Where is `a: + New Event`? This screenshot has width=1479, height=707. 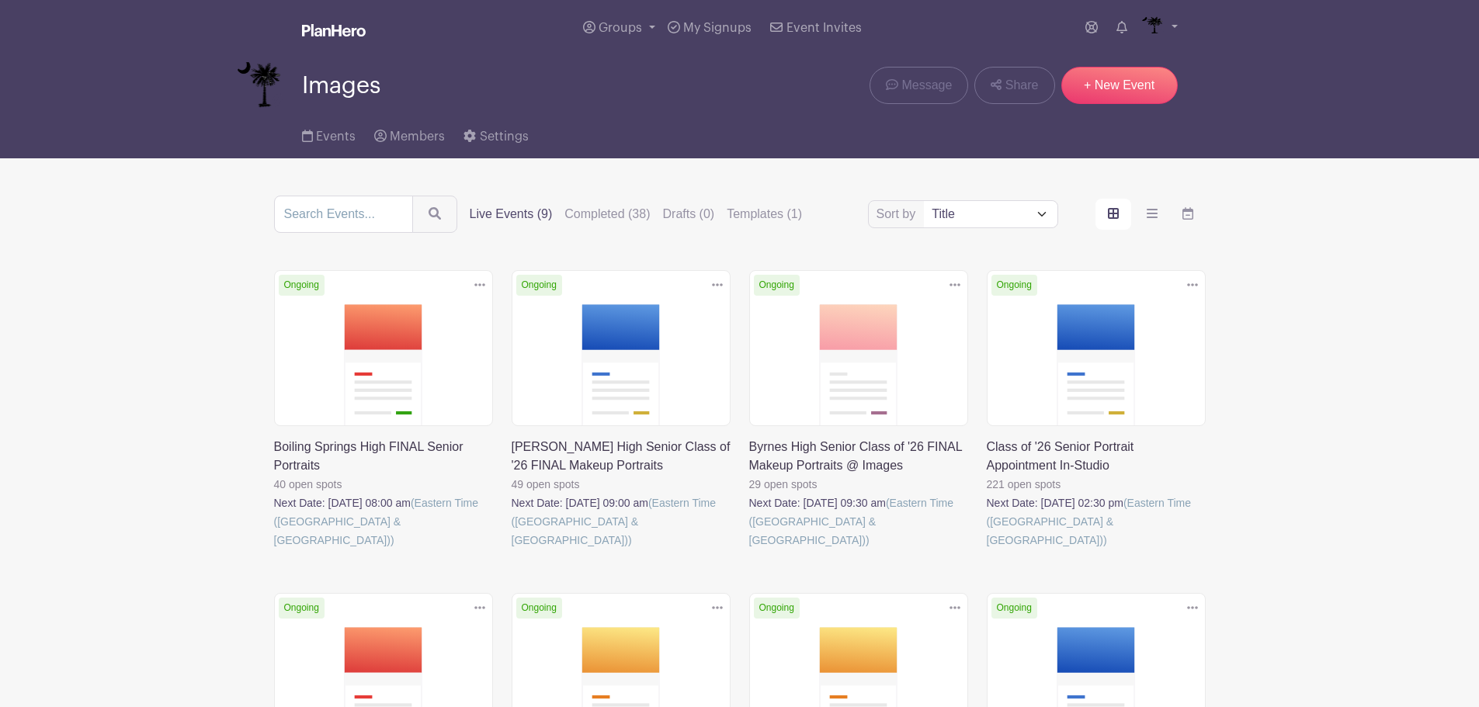
a: + New Event is located at coordinates (1120, 85).